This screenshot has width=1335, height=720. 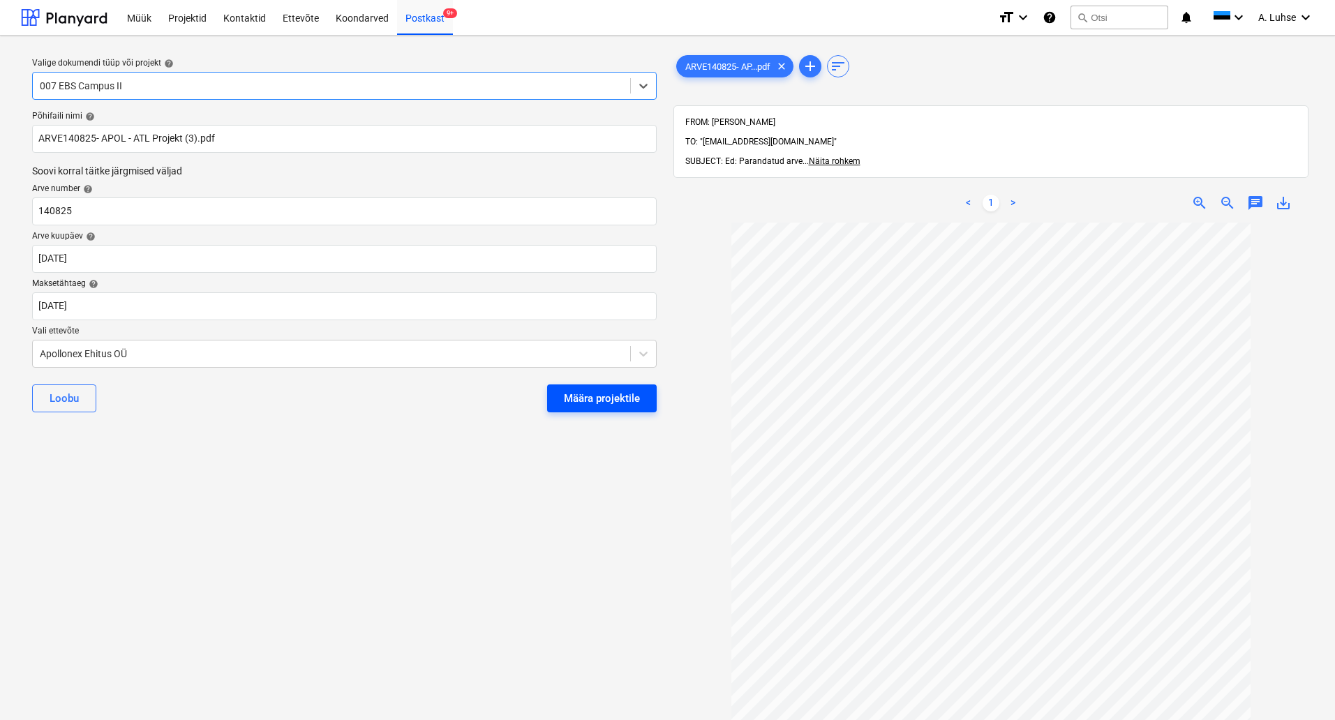 I want to click on span: zoom_in, so click(x=1199, y=203).